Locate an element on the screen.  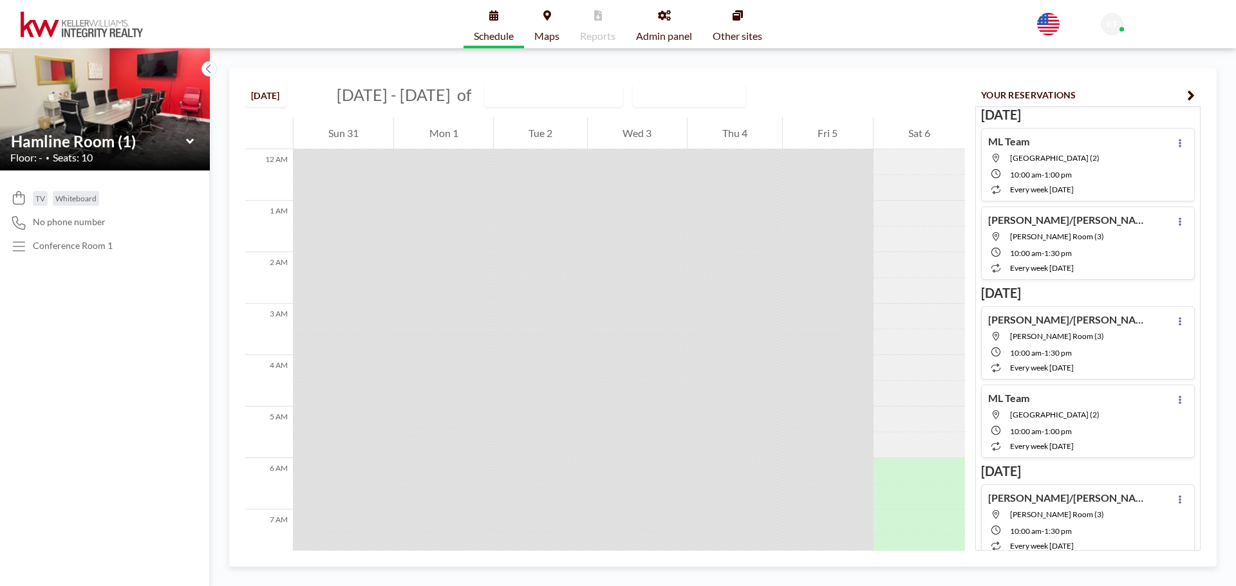
div: 3 AM is located at coordinates (269, 330).